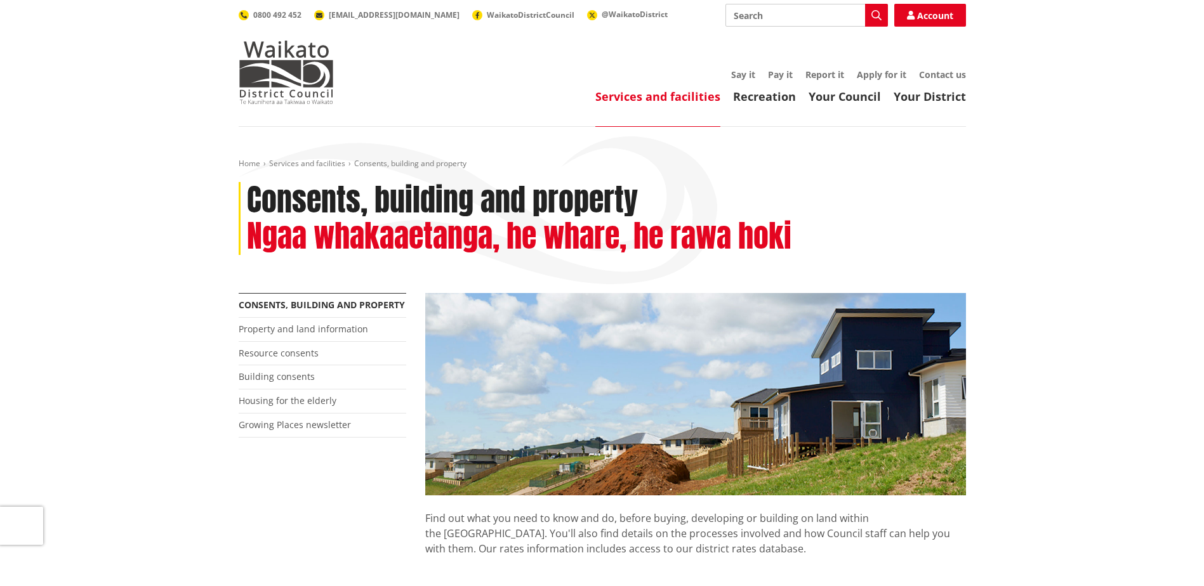  What do you see at coordinates (270, 15) in the screenshot?
I see `a: 0800 492 452` at bounding box center [270, 15].